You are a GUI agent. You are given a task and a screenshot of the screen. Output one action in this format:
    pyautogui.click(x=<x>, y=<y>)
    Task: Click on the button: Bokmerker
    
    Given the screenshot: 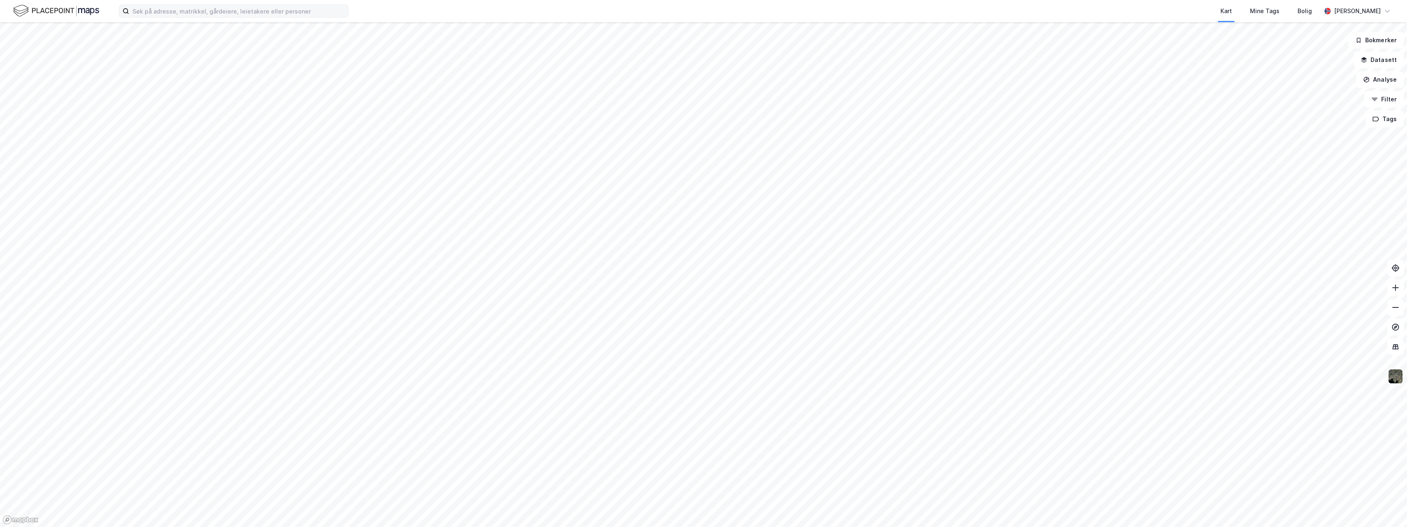 What is the action you would take?
    pyautogui.click(x=1376, y=40)
    